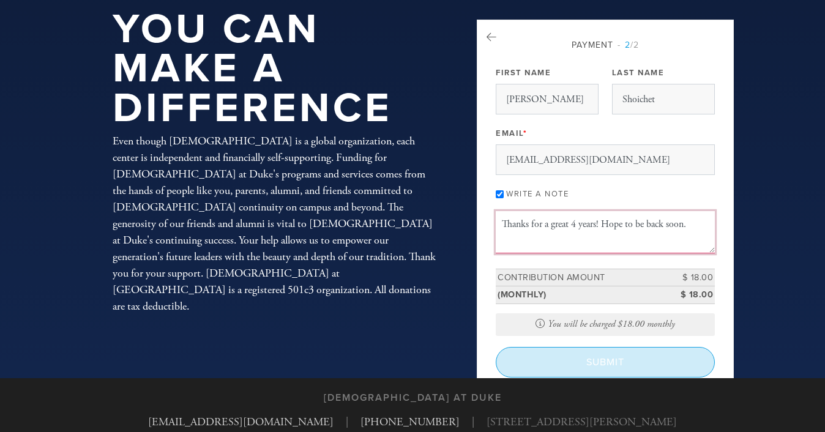 This screenshot has height=432, width=825. Describe the element at coordinates (627, 45) in the screenshot. I see `span: 2` at that location.